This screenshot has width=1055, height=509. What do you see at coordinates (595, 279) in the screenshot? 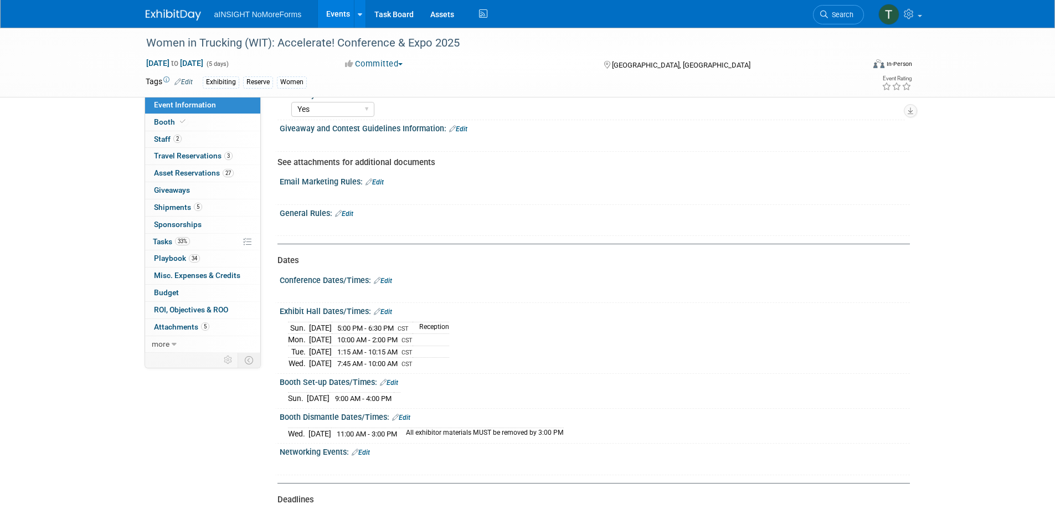
I see `div: Conference Dates/Times:` at bounding box center [595, 279].